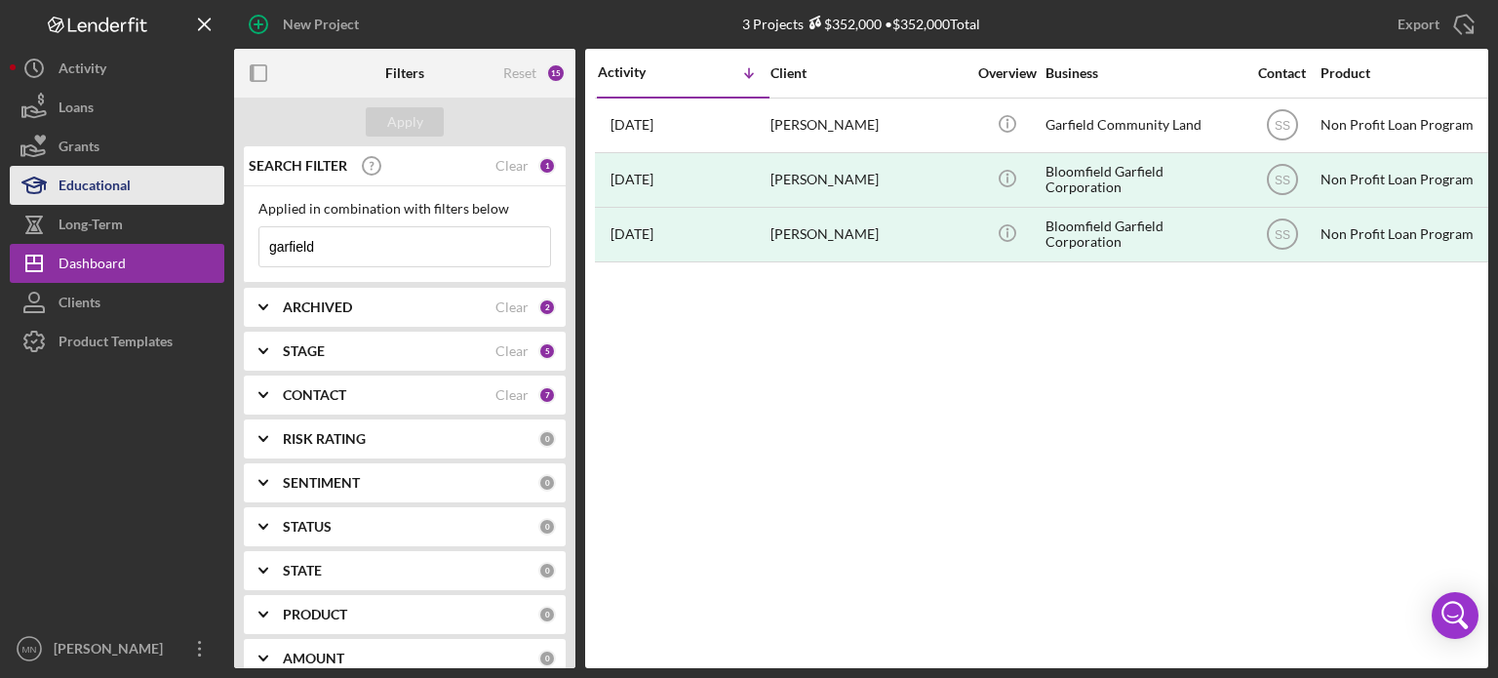  What do you see at coordinates (632, 179) in the screenshot?
I see `time: 2024-03-01 18:03` at bounding box center [632, 179].